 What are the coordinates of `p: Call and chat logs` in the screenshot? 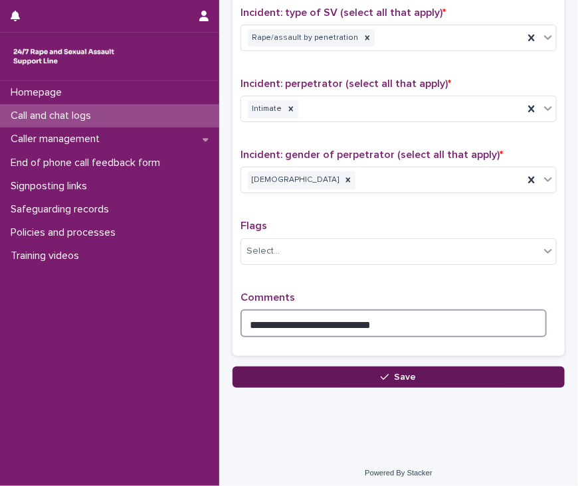 It's located at (53, 116).